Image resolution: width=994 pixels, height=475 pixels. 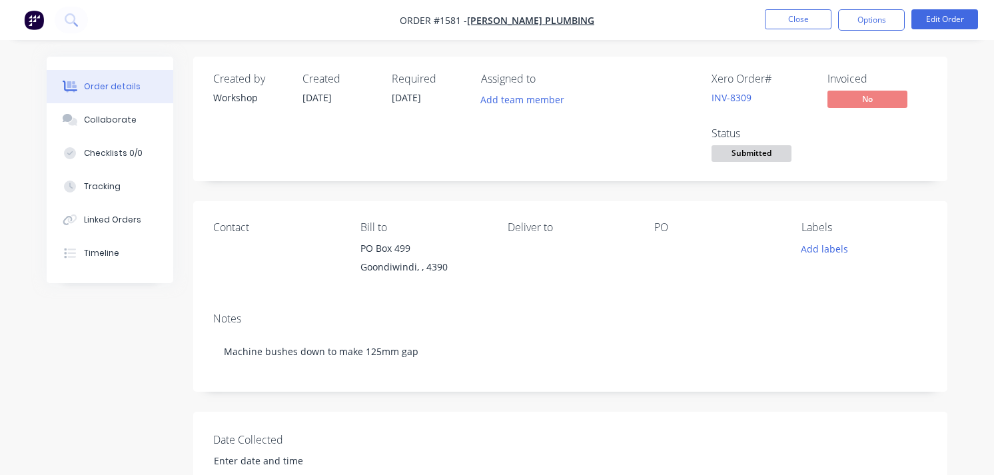 What do you see at coordinates (110, 120) in the screenshot?
I see `button: Collaborate` at bounding box center [110, 120].